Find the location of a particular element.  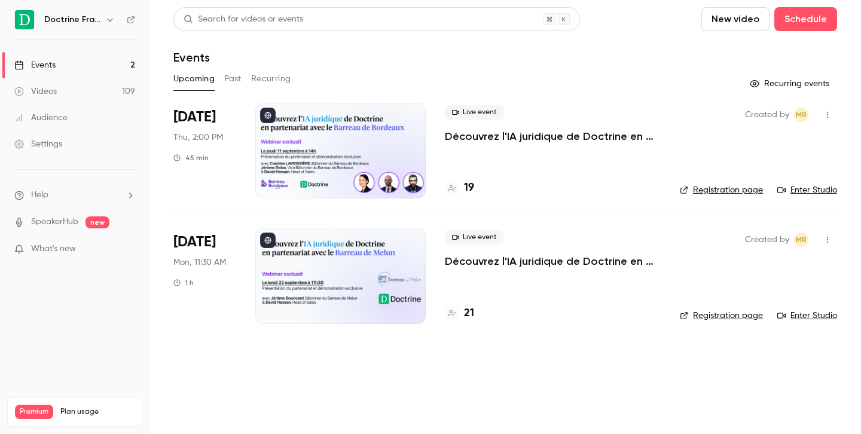

h6: Doctrine France is located at coordinates (72, 20).